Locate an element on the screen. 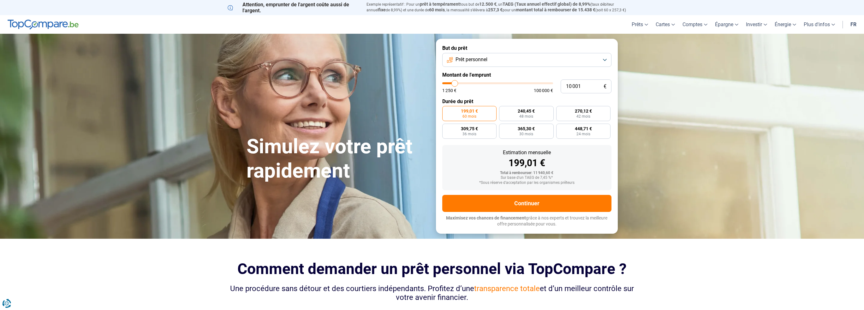 The width and height of the screenshot is (864, 310). span: 12.500 € is located at coordinates (488, 4).